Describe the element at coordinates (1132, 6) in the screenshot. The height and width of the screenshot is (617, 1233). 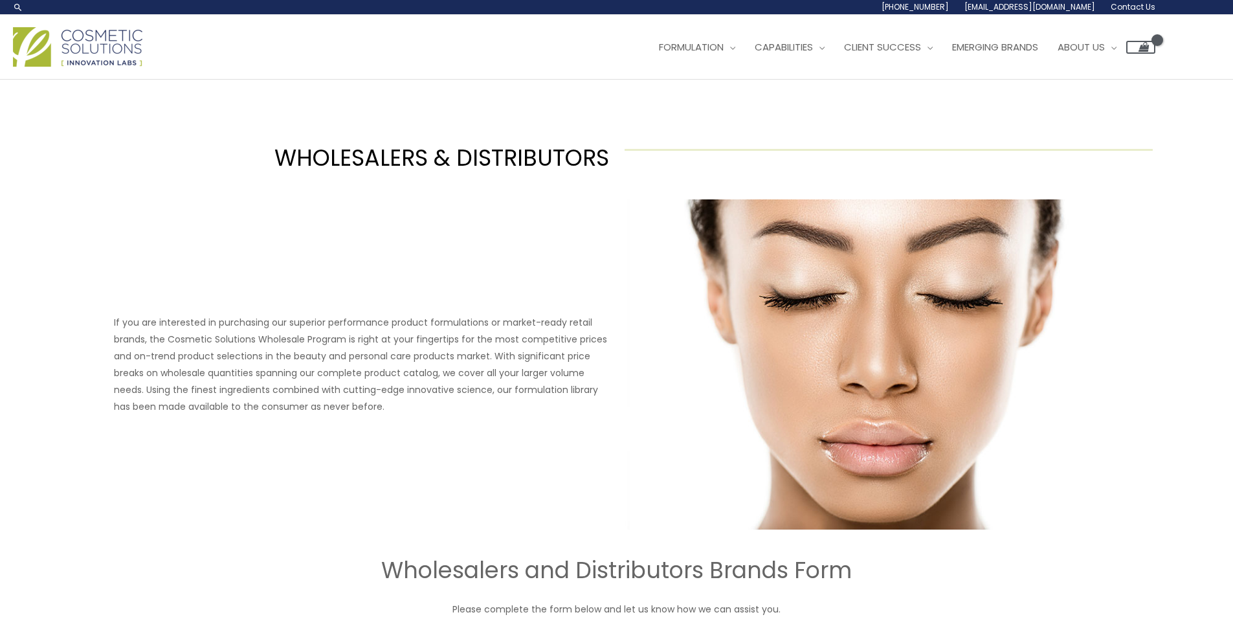
I see `span: Contact Us` at that location.